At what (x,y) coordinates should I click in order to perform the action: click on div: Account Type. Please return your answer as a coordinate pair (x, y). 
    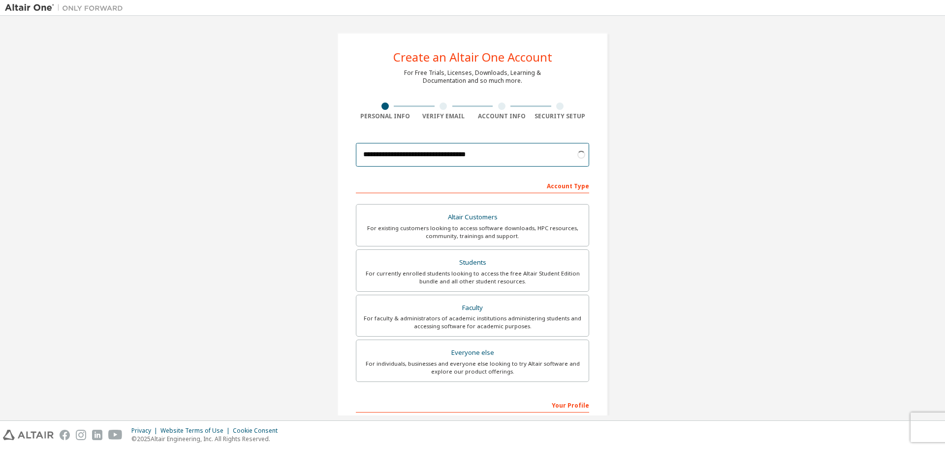
    Looking at the image, I should click on (473, 185).